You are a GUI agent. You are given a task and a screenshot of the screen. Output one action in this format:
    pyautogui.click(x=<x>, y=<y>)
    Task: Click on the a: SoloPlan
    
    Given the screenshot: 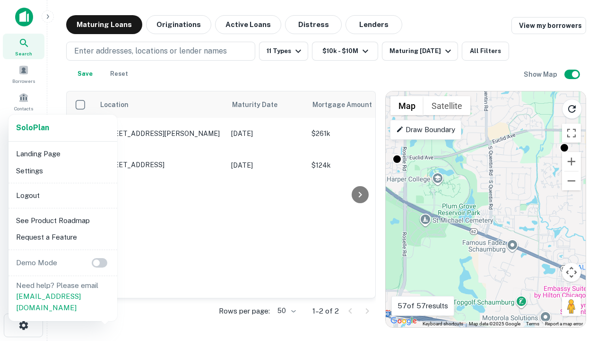 What is the action you would take?
    pyautogui.click(x=33, y=128)
    